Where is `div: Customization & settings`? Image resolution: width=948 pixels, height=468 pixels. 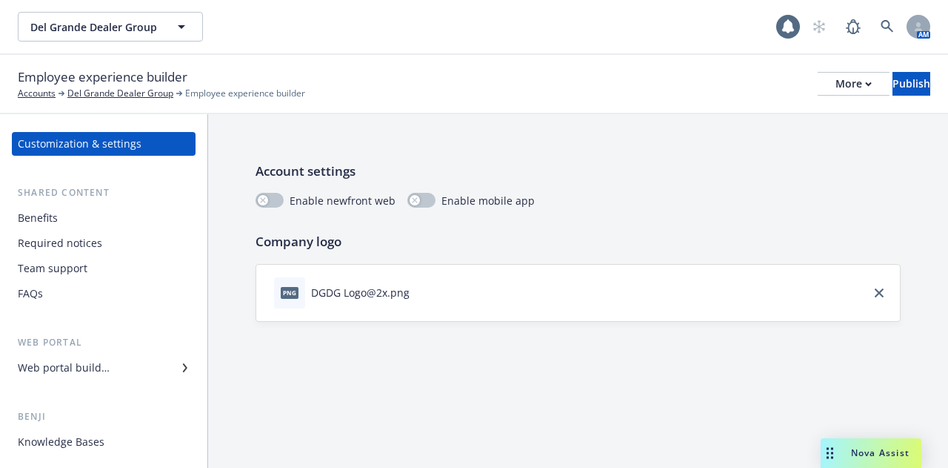 div: Customization & settings is located at coordinates (79, 144).